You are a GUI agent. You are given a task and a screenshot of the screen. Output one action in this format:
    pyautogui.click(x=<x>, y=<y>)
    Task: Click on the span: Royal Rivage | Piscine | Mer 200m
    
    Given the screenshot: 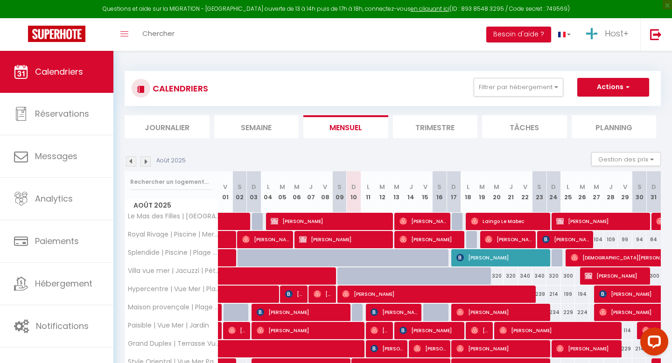 What is the action you would take?
    pyautogui.click(x=173, y=234)
    